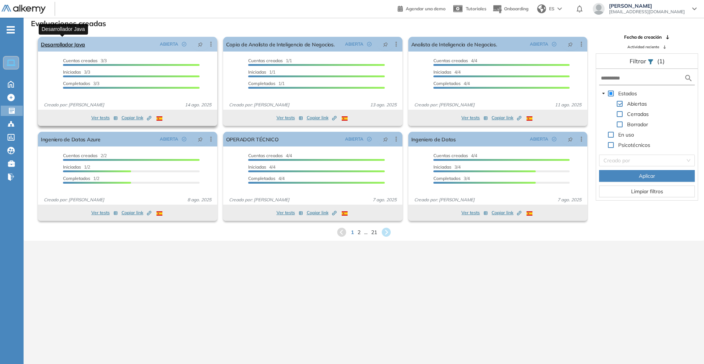  What do you see at coordinates (433, 139) in the screenshot?
I see `a: Ingeniero de Datos` at bounding box center [433, 139].